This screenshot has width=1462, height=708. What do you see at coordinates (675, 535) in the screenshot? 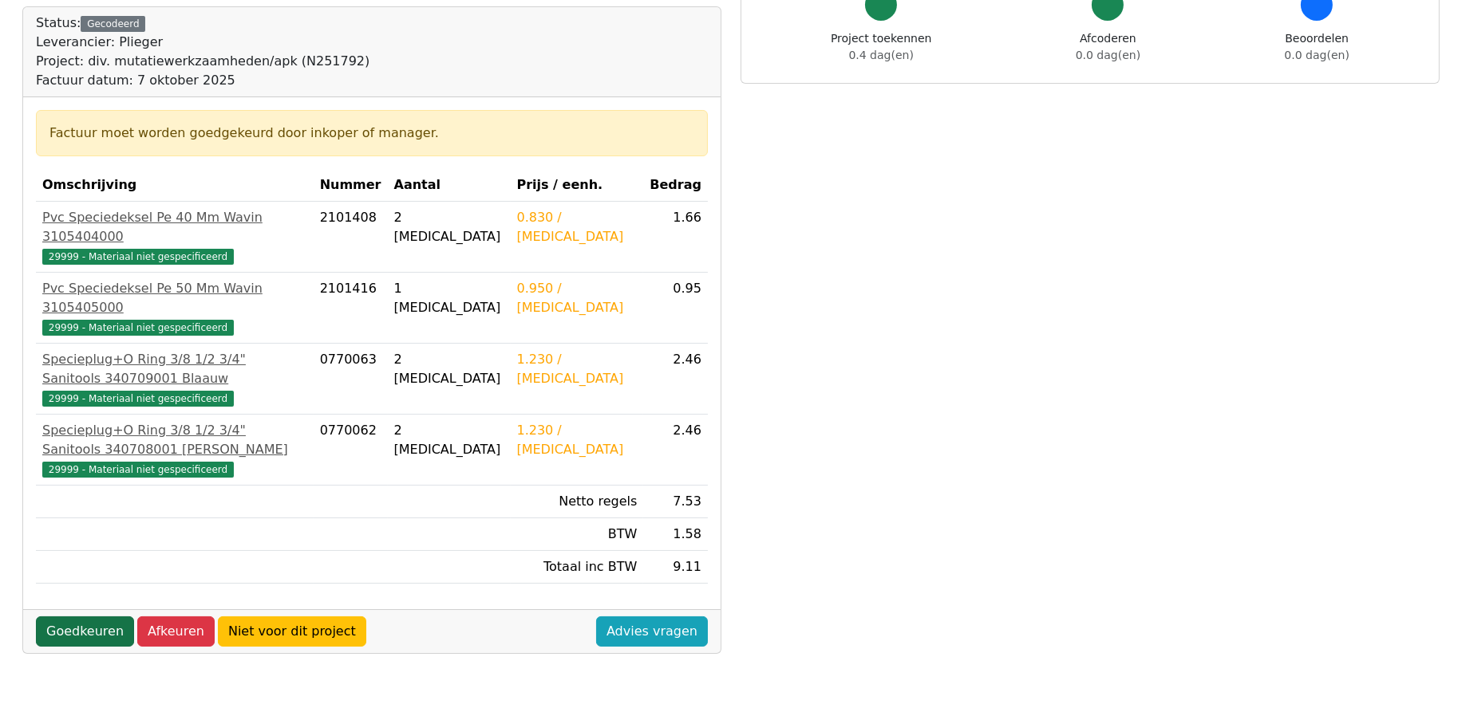
I see `td: 1.58` at bounding box center [675, 535].